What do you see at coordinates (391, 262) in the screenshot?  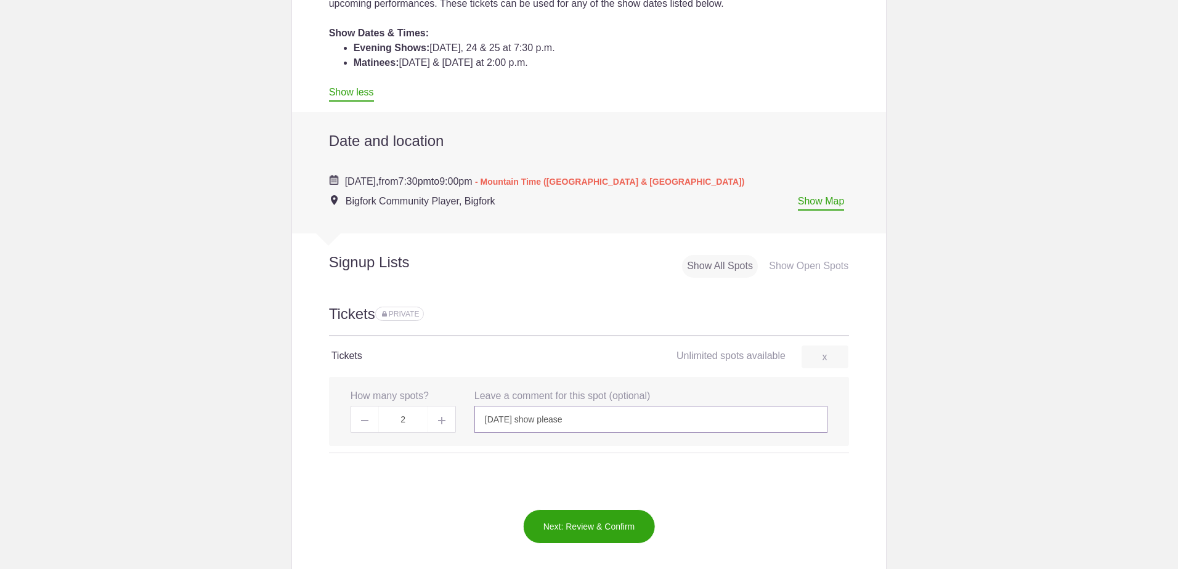 I see `h2: Signup Lists` at bounding box center [391, 262].